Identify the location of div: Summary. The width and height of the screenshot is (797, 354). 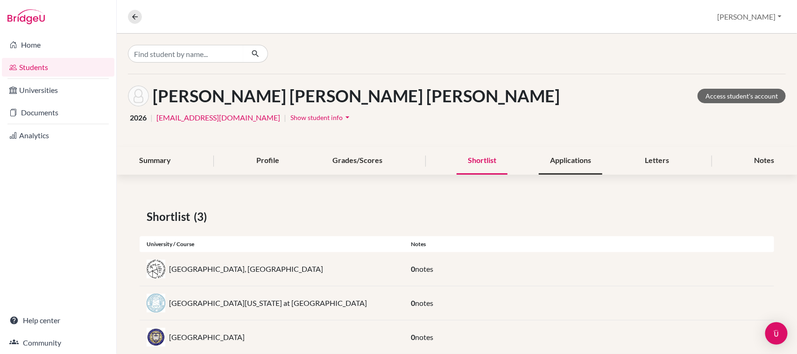
(155, 161).